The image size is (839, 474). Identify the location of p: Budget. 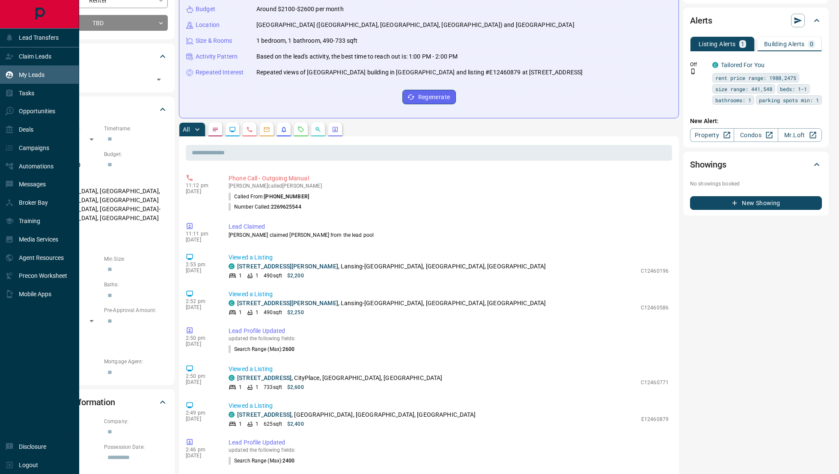
(205, 9).